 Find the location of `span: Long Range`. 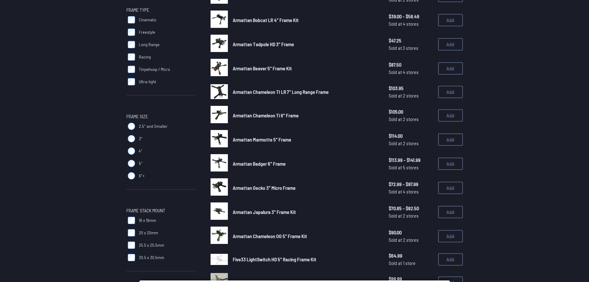

span: Long Range is located at coordinates (149, 45).